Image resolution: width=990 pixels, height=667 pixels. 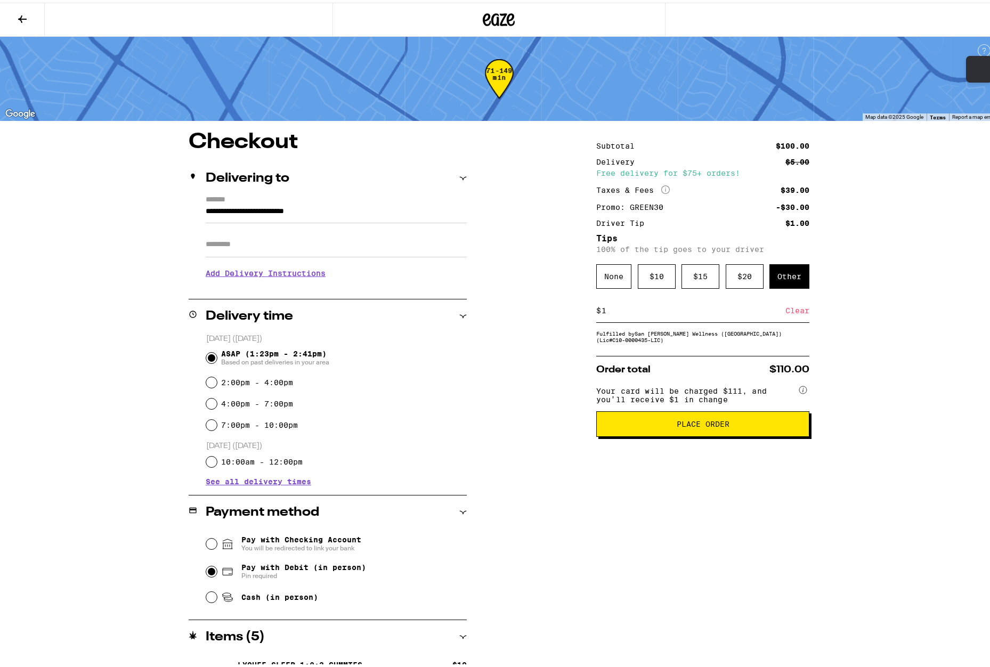 I want to click on div: $ 19, so click(x=459, y=662).